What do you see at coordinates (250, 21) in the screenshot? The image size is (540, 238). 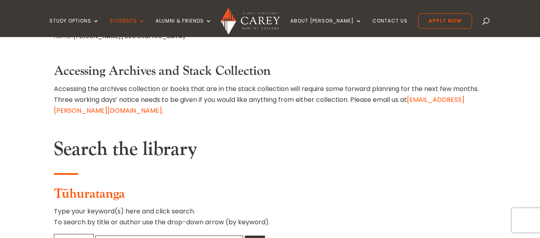 I see `img: Carey Baptist College` at bounding box center [250, 21].